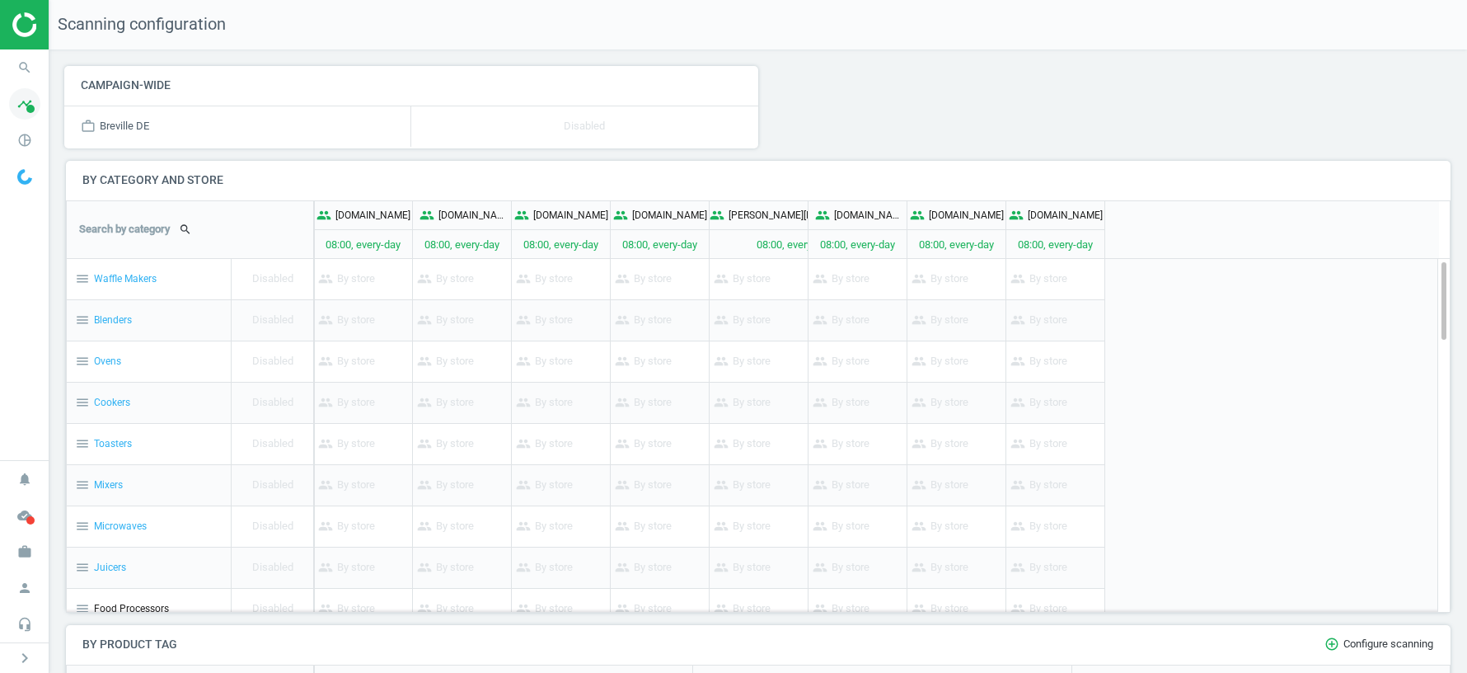  Describe the element at coordinates (148, 485) in the screenshot. I see `div: Mixers` at that location.